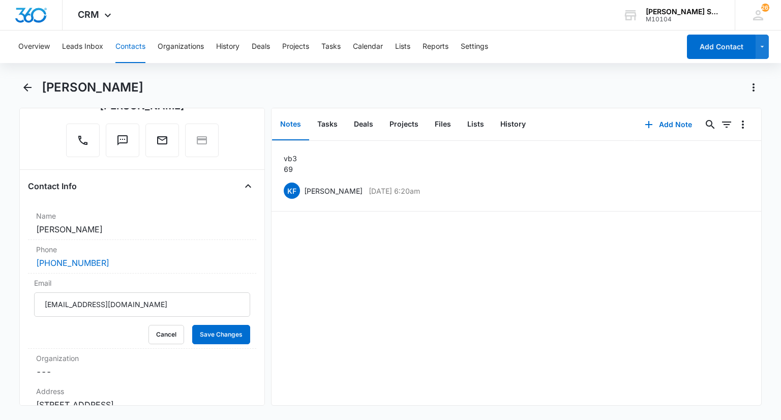  I want to click on button: Leads Inbox, so click(82, 47).